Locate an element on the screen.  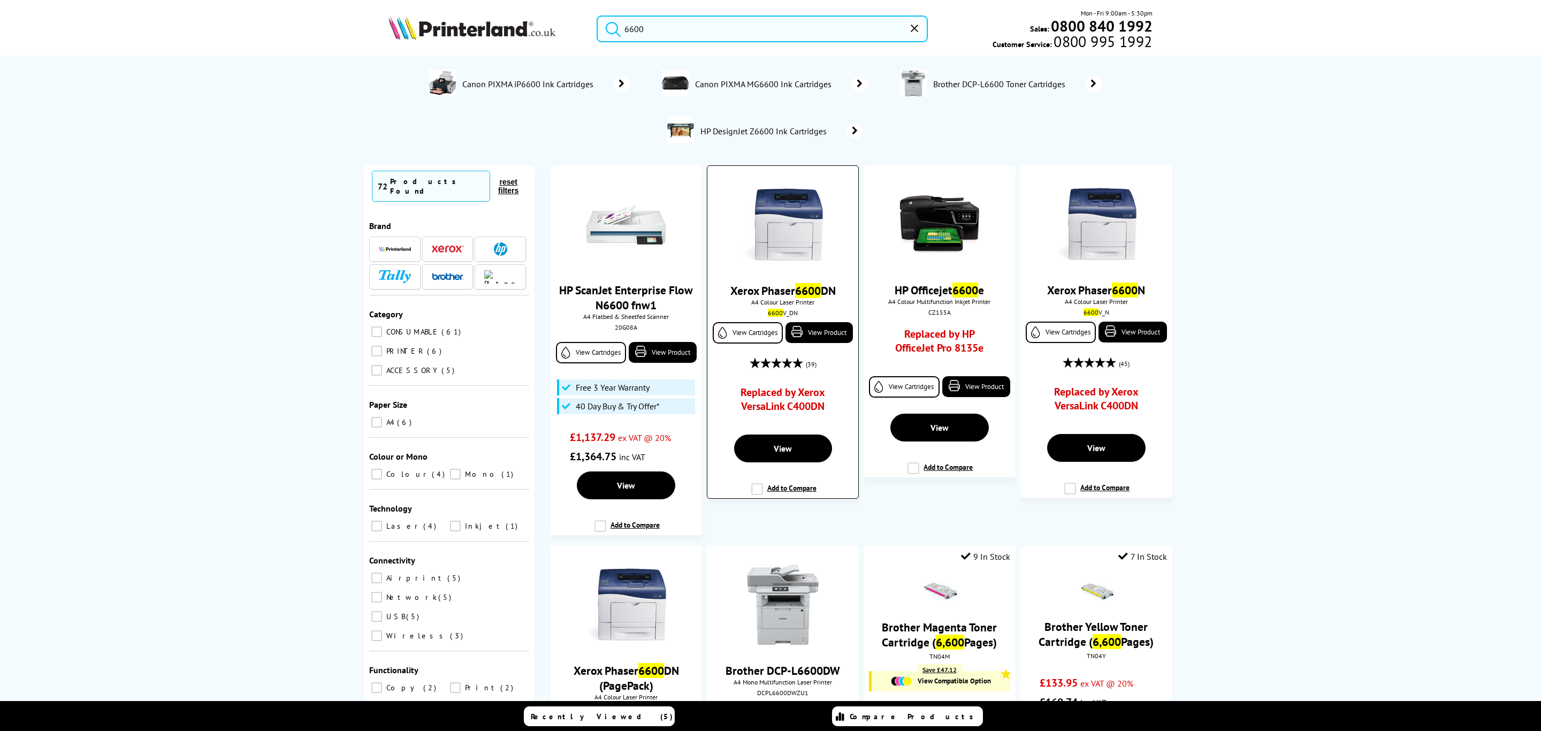
span: Brand is located at coordinates (380, 226).